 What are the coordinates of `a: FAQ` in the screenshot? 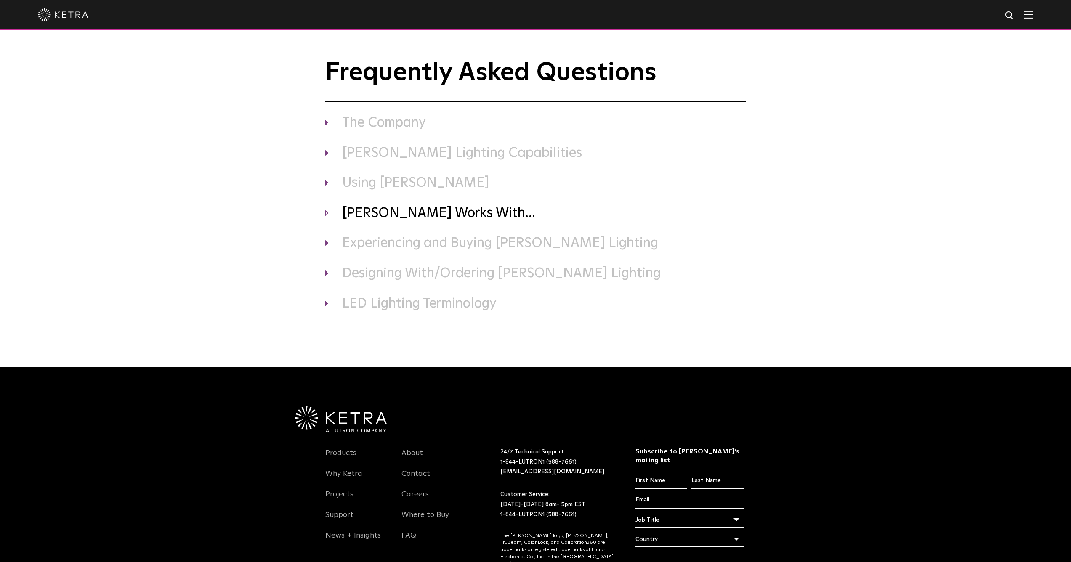 It's located at (409, 541).